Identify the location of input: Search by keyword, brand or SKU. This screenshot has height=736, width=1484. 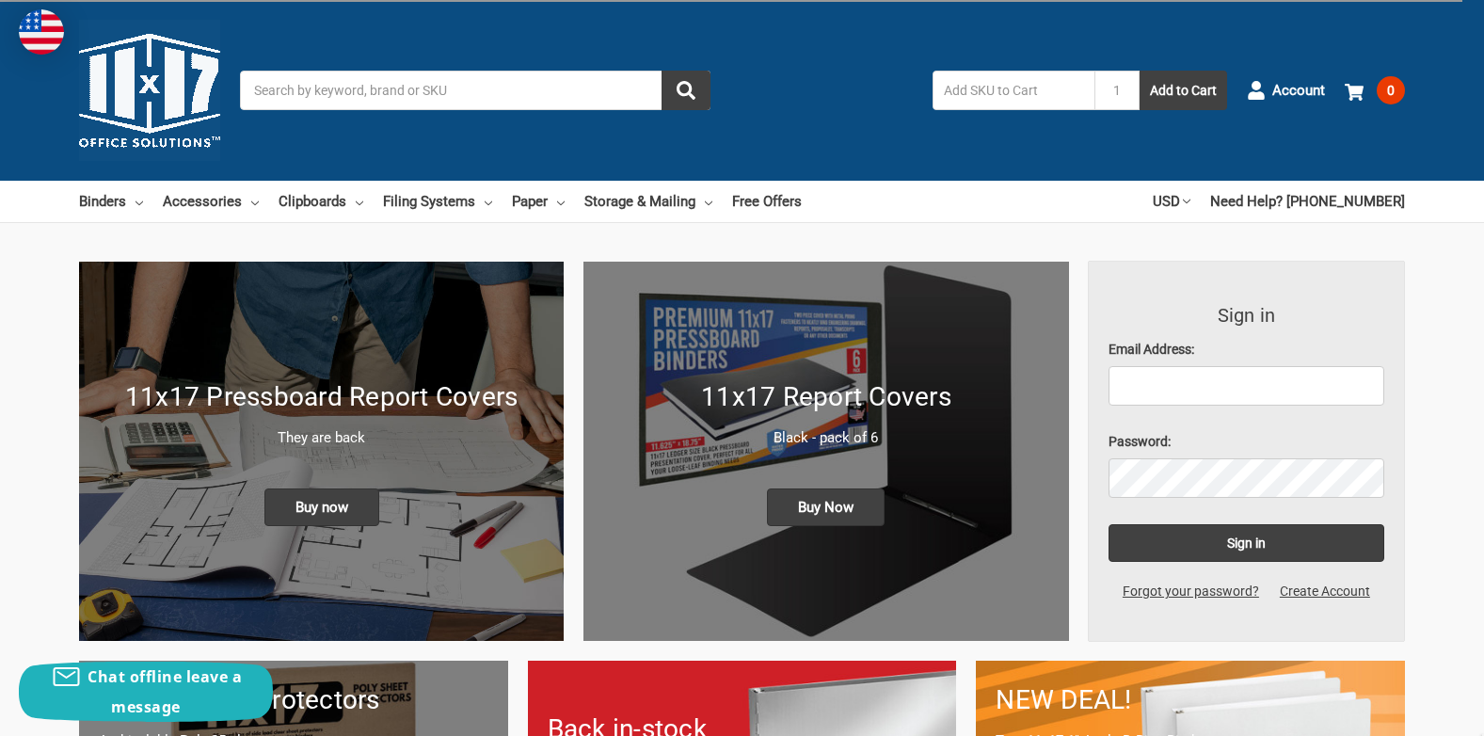
(475, 90).